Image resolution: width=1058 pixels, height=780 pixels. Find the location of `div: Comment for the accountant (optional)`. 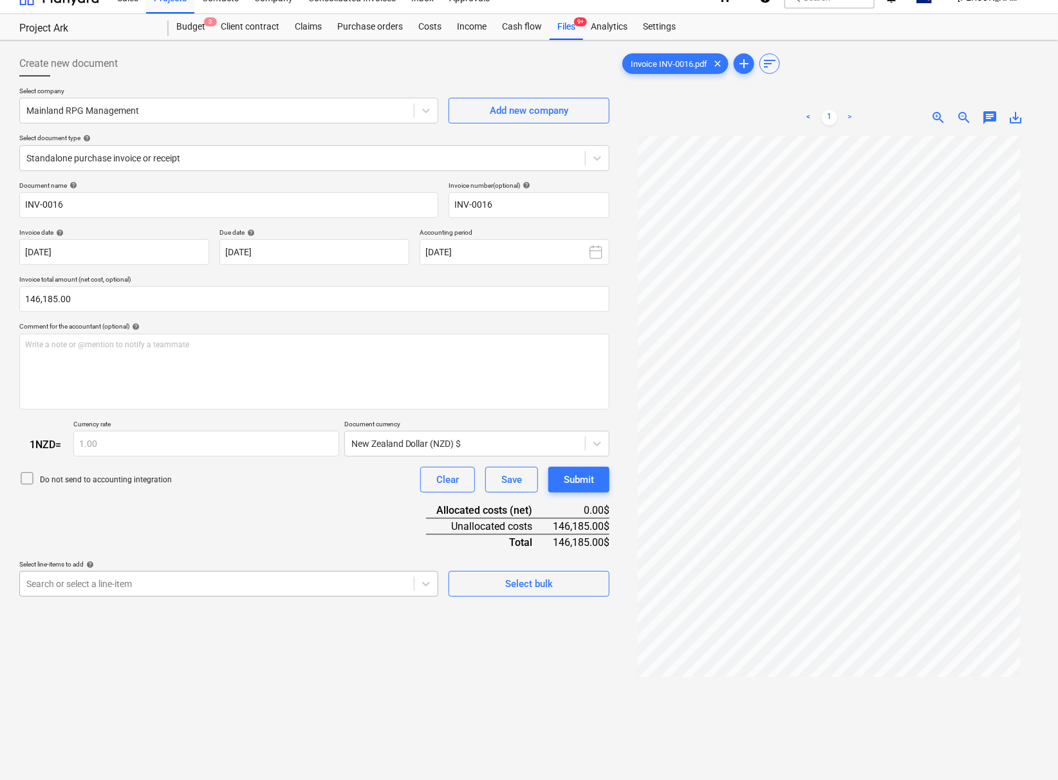

div: Comment for the accountant (optional) is located at coordinates (314, 326).